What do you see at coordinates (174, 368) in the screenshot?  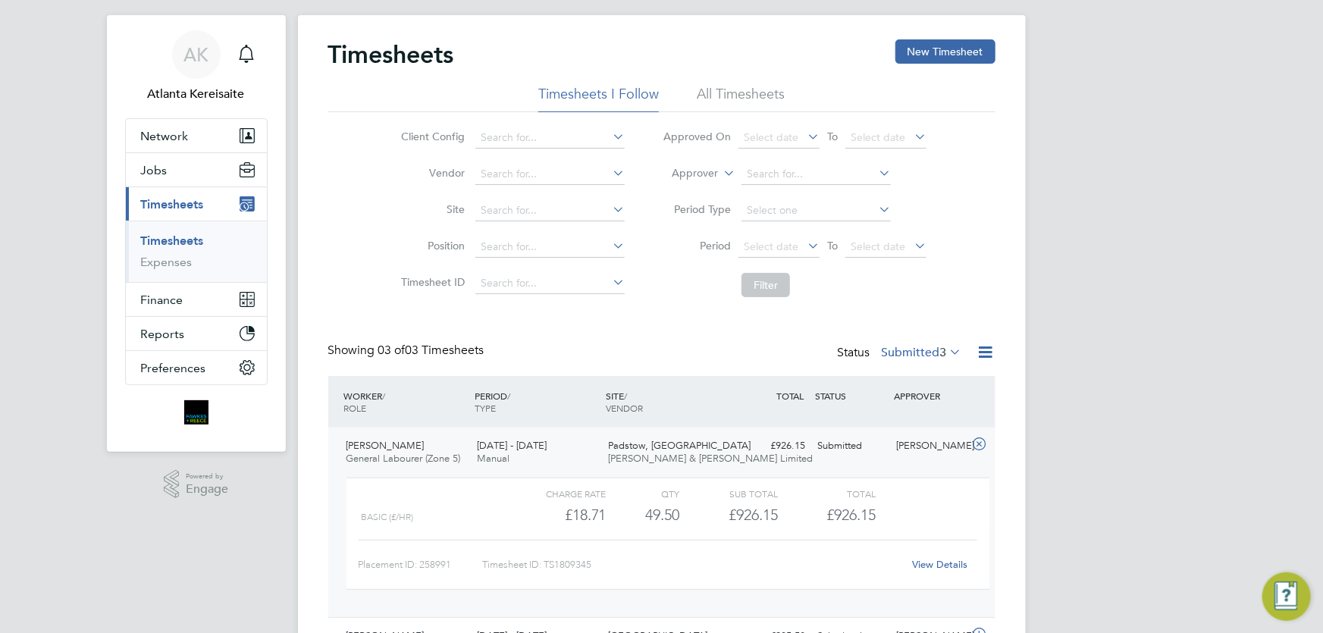 I see `span: Preferences` at bounding box center [174, 368].